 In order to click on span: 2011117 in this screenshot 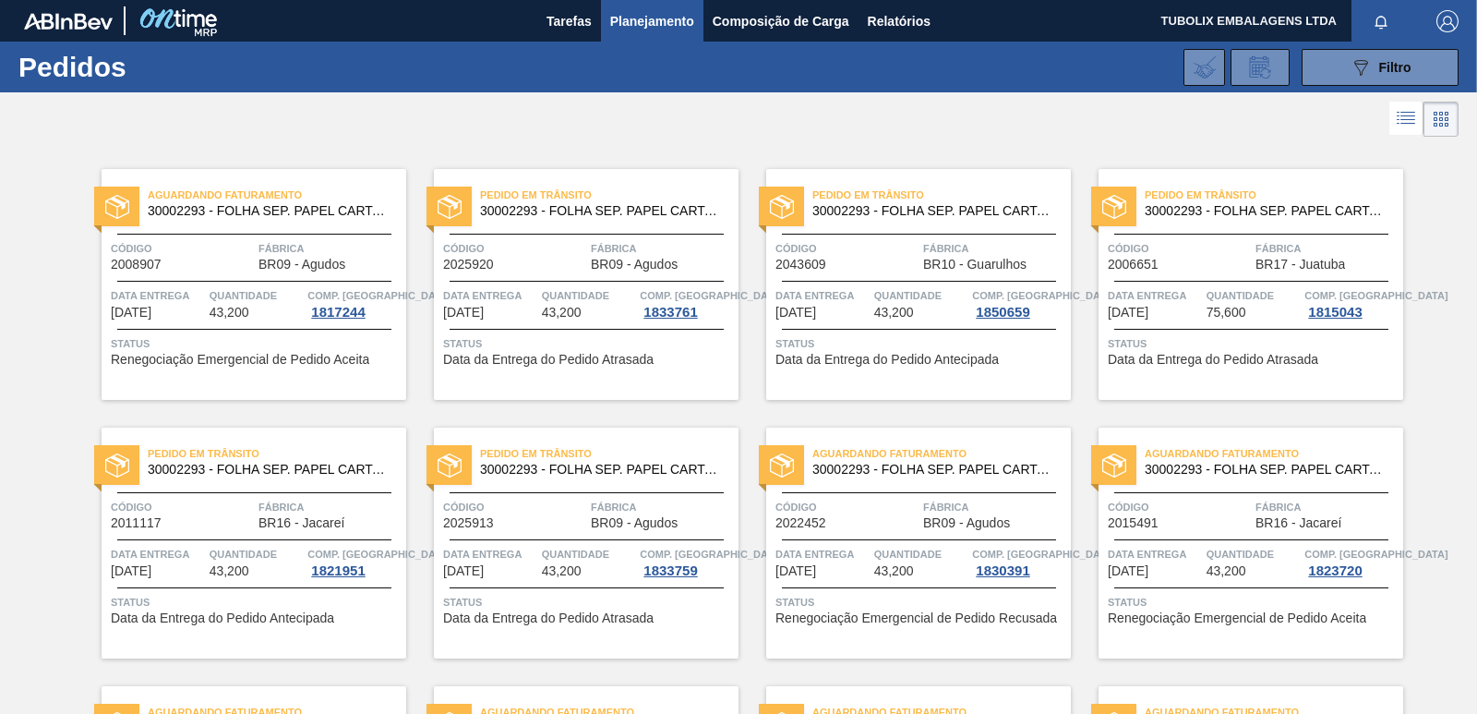, I will do `click(136, 523)`.